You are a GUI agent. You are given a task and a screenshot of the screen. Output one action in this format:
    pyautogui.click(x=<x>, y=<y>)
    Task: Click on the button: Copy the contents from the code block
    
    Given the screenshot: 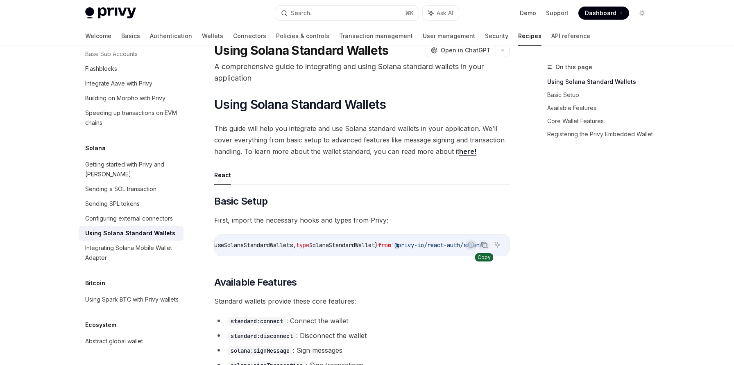 What is the action you would take?
    pyautogui.click(x=484, y=245)
    